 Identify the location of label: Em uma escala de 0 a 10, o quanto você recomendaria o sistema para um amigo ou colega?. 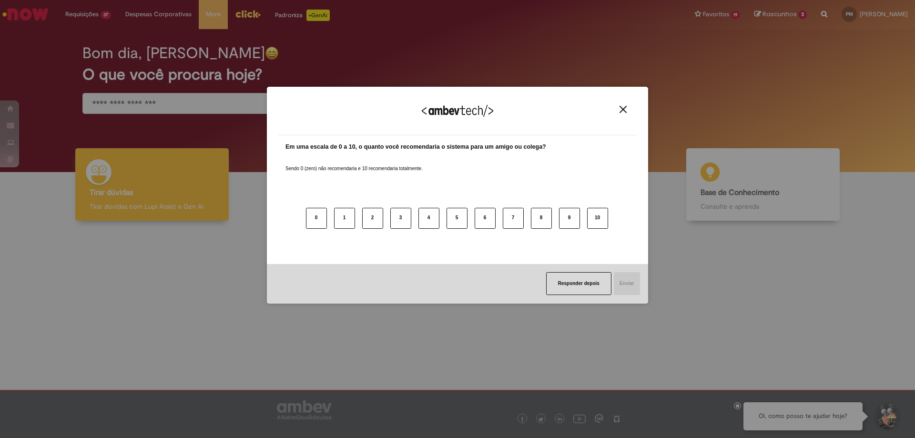
(416, 147).